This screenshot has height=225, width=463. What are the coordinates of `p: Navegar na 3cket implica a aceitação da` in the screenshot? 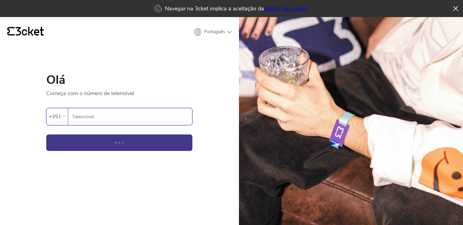 It's located at (236, 9).